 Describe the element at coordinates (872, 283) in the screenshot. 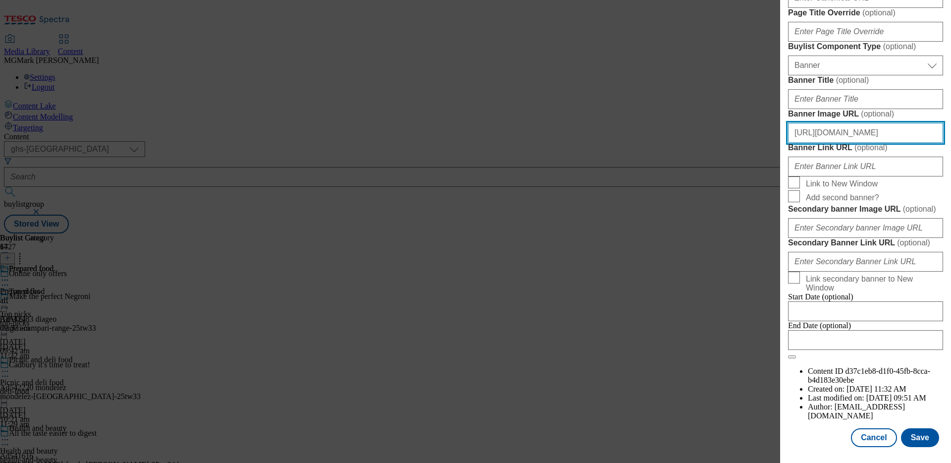

I see `span: Link secondary banner to New Window` at that location.